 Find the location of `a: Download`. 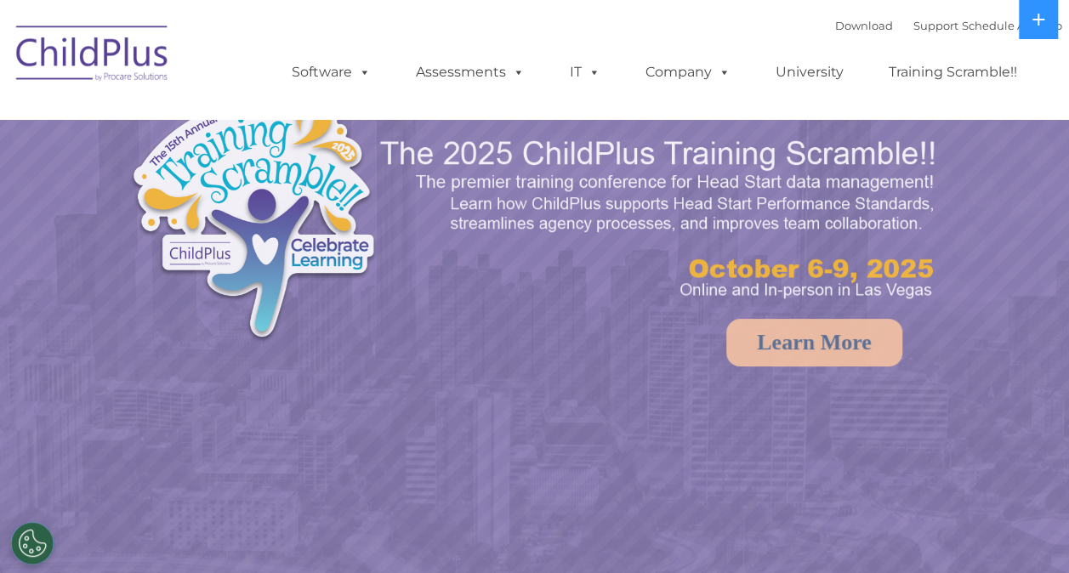

a: Download is located at coordinates (864, 26).